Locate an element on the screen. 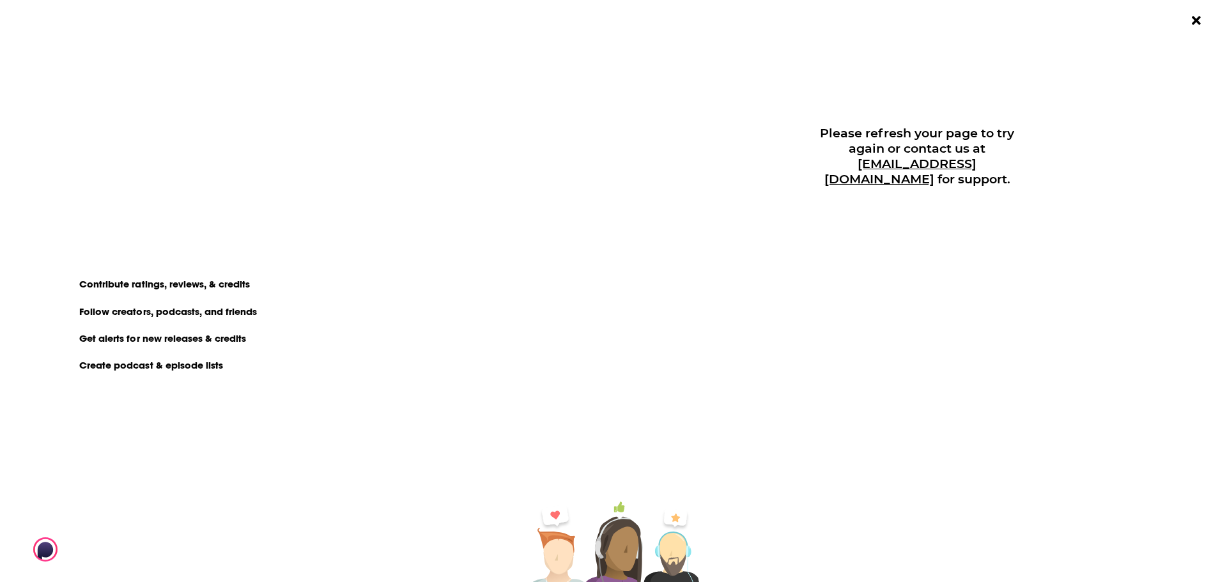  a: create an account is located at coordinates (196, 76).